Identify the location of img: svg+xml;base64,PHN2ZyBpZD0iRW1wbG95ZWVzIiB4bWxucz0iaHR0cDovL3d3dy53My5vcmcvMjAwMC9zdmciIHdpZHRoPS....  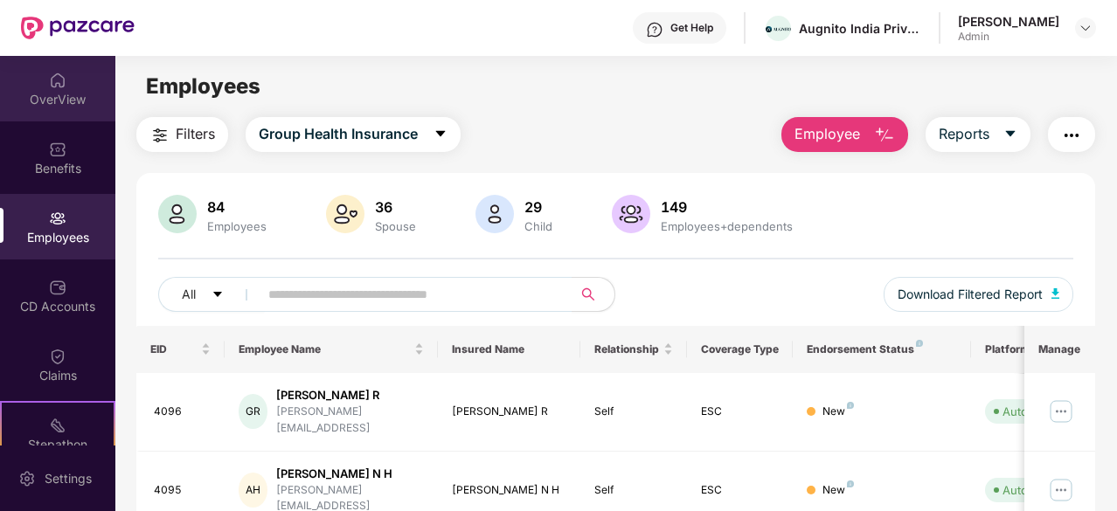
(58, 218).